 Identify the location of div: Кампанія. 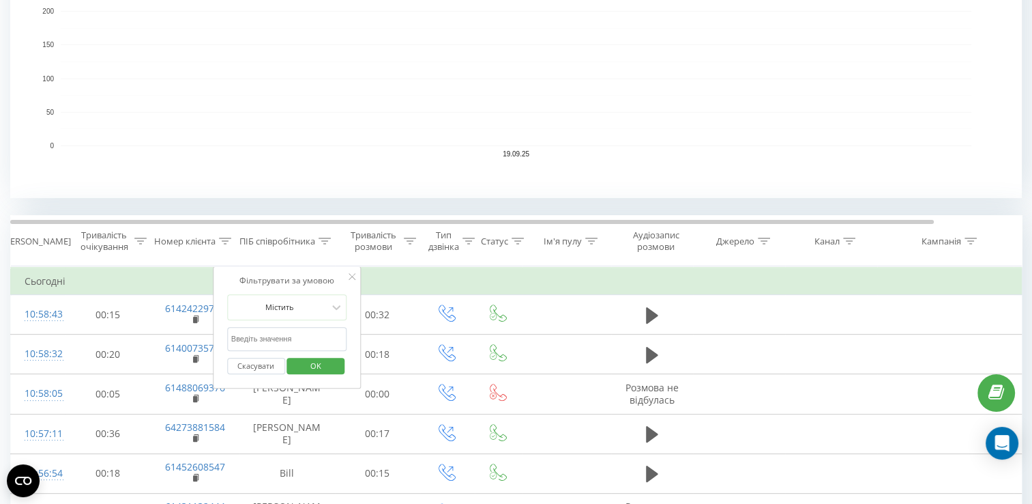
(942, 241).